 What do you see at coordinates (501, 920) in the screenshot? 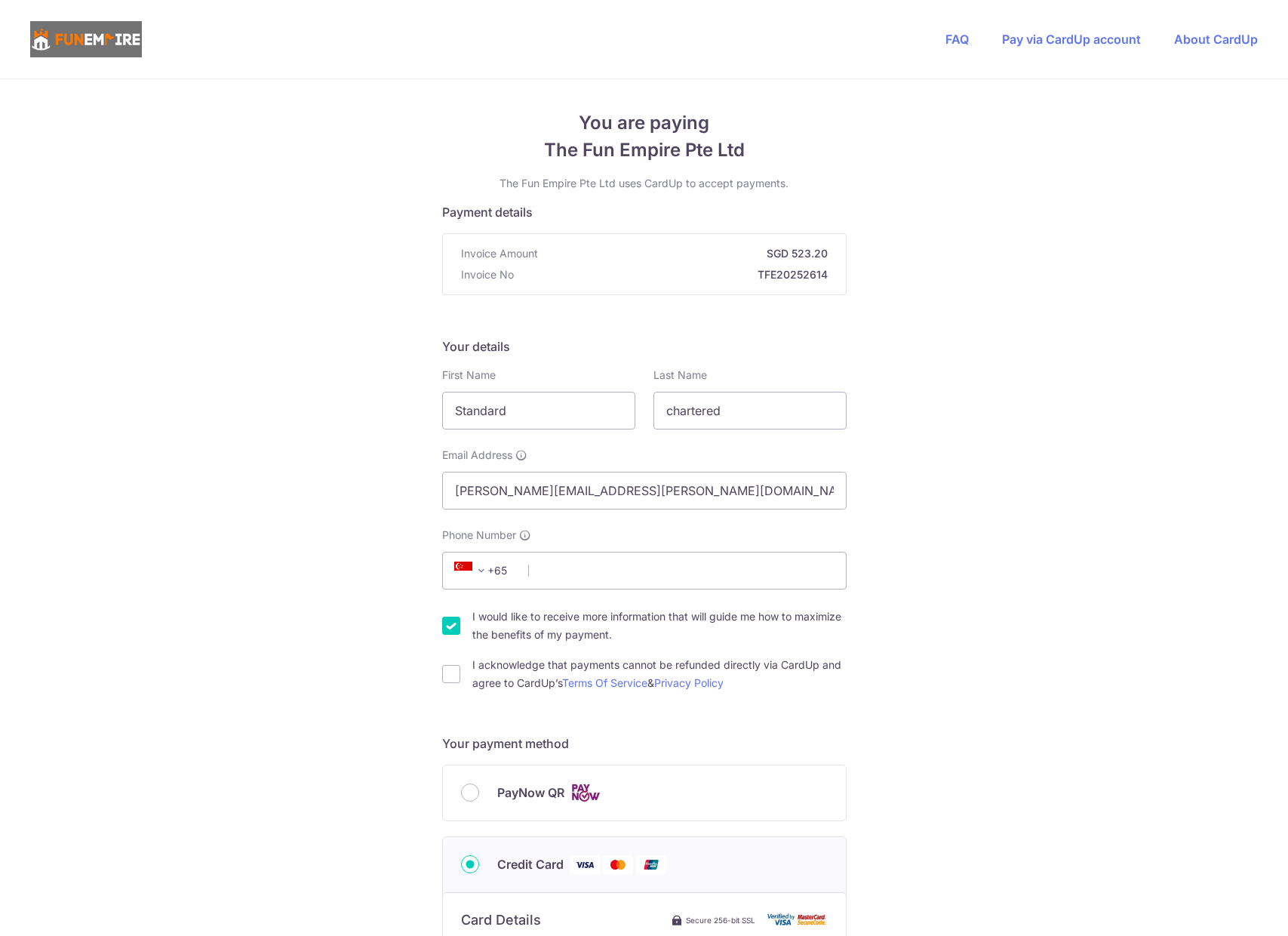
I see `h6: Card Details` at bounding box center [501, 920].